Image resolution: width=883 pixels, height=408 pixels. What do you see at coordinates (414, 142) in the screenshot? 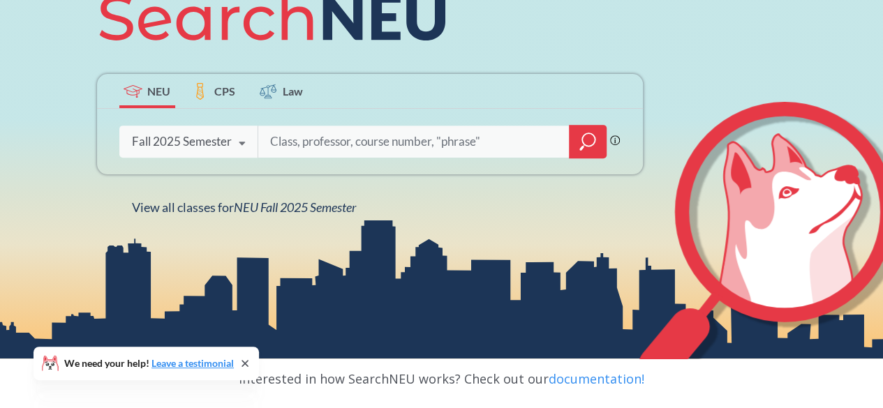
I see `input: Class, professor, course number, "phrase"` at bounding box center [414, 142].